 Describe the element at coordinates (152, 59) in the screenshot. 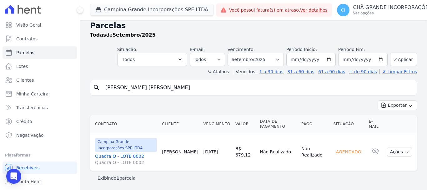

I see `button: Todos` at that location.